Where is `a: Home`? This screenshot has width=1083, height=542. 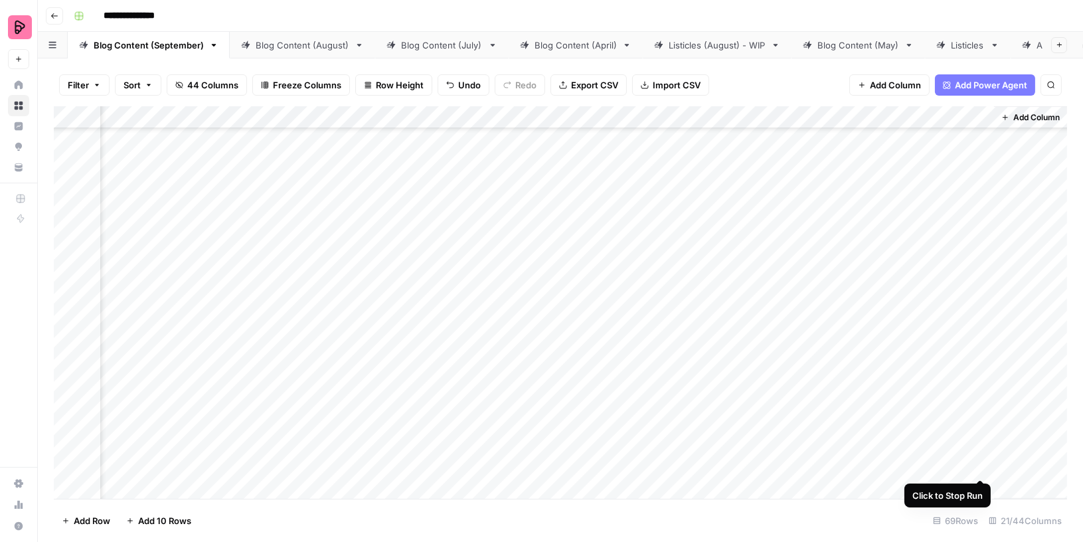
a: Home is located at coordinates (19, 85).